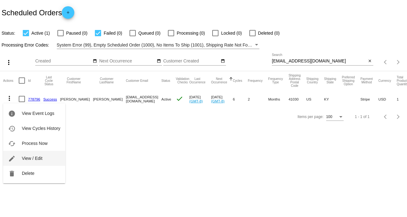 This screenshot has width=407, height=217. I want to click on mat-icon: info, so click(12, 114).